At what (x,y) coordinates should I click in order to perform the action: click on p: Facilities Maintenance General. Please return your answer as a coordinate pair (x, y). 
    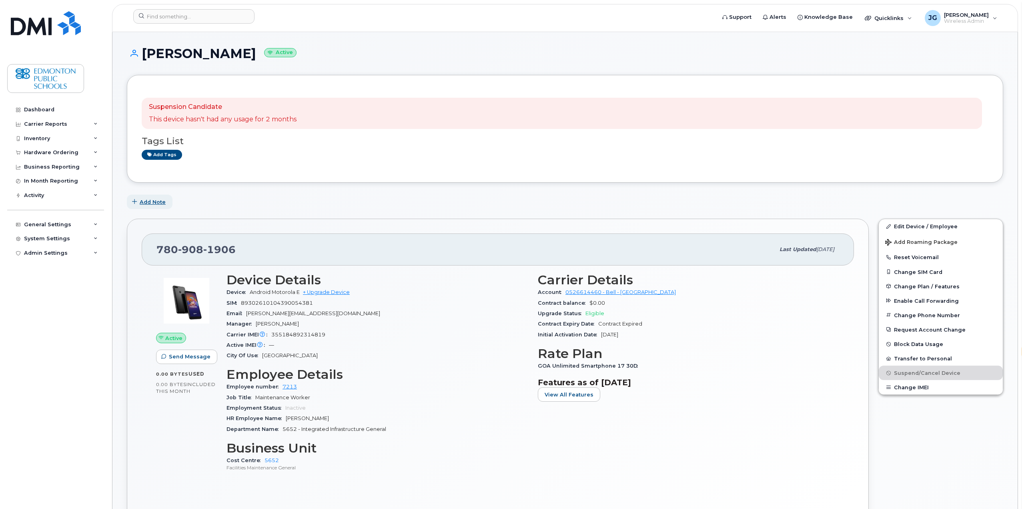
    Looking at the image, I should click on (377, 467).